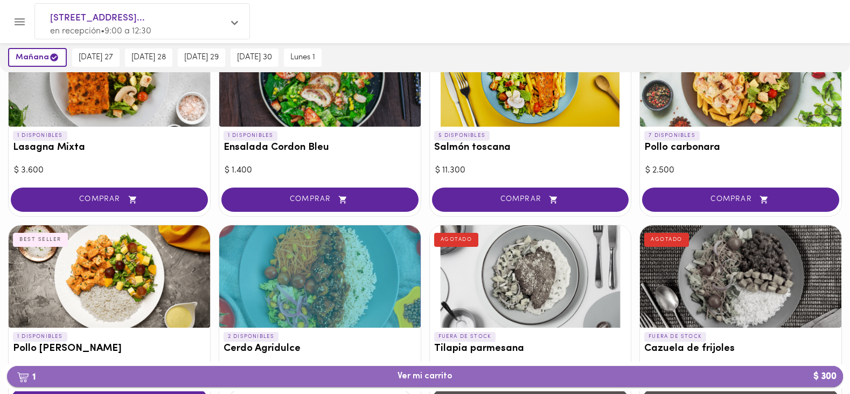 This screenshot has height=394, width=850. What do you see at coordinates (425, 376) in the screenshot?
I see `span: Ver mi carrito` at bounding box center [425, 376].